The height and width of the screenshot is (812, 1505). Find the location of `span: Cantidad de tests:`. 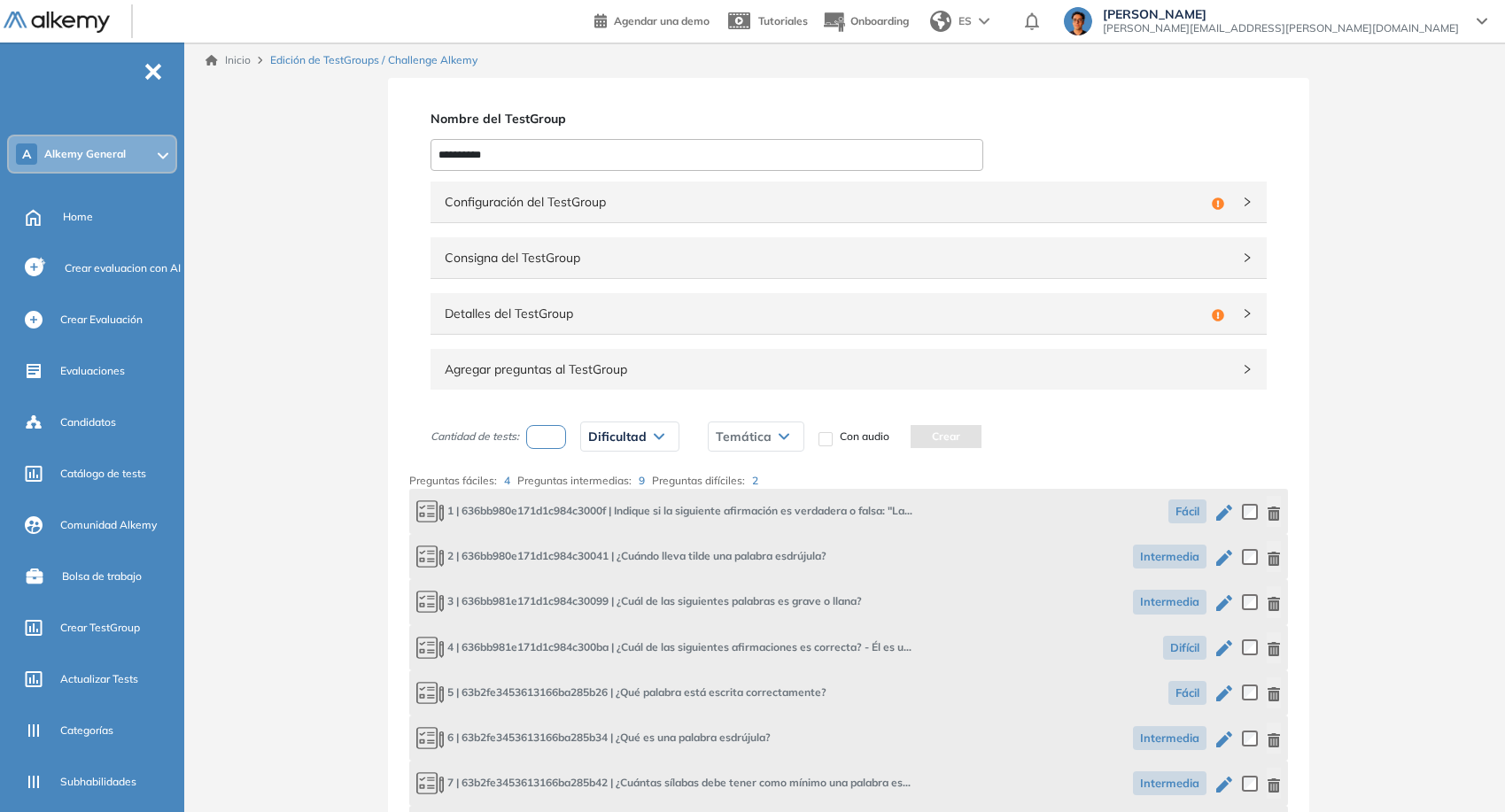

span: Cantidad de tests: is located at coordinates (475, 437).